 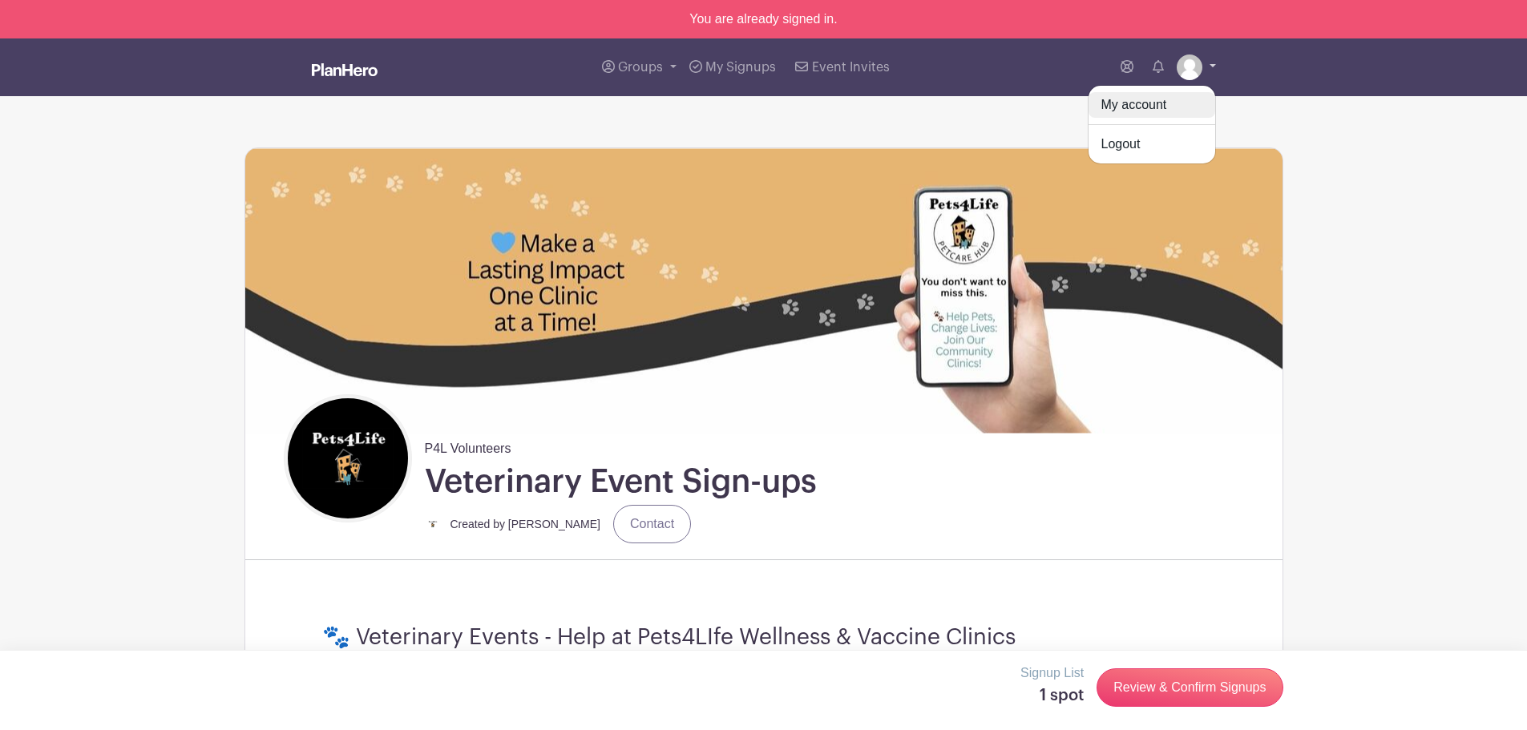 I want to click on a: Event Invites, so click(x=842, y=67).